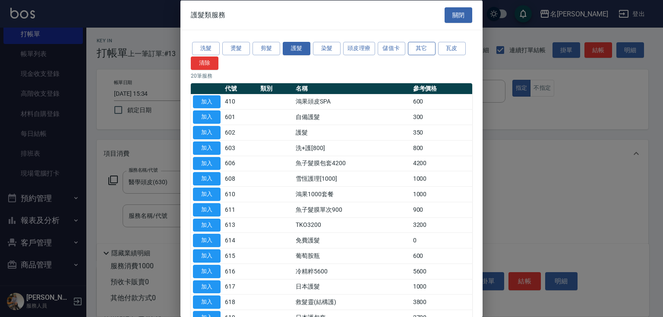  Describe the element at coordinates (442, 148) in the screenshot. I see `td: 800` at that location.